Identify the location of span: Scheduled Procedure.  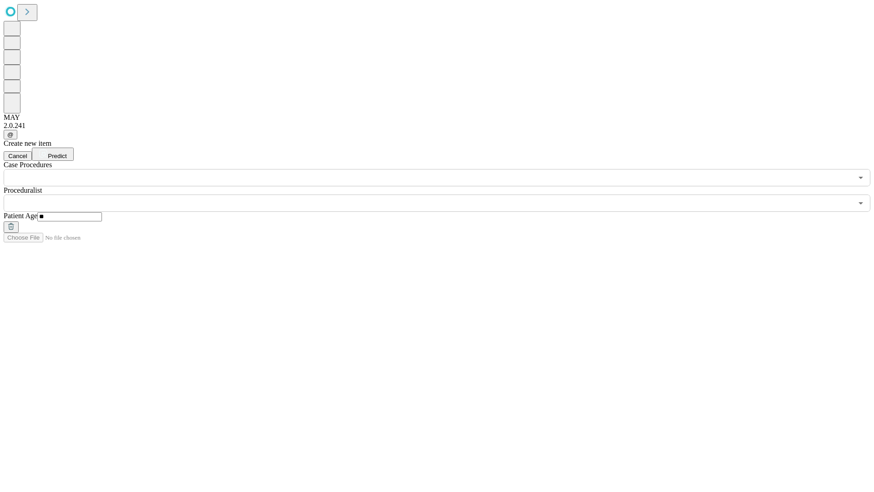
(28, 164).